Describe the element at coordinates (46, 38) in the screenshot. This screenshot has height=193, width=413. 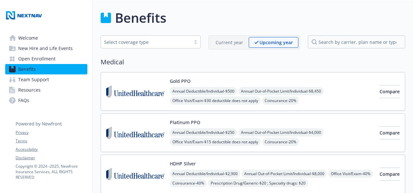
I see `a: Welcome` at that location.